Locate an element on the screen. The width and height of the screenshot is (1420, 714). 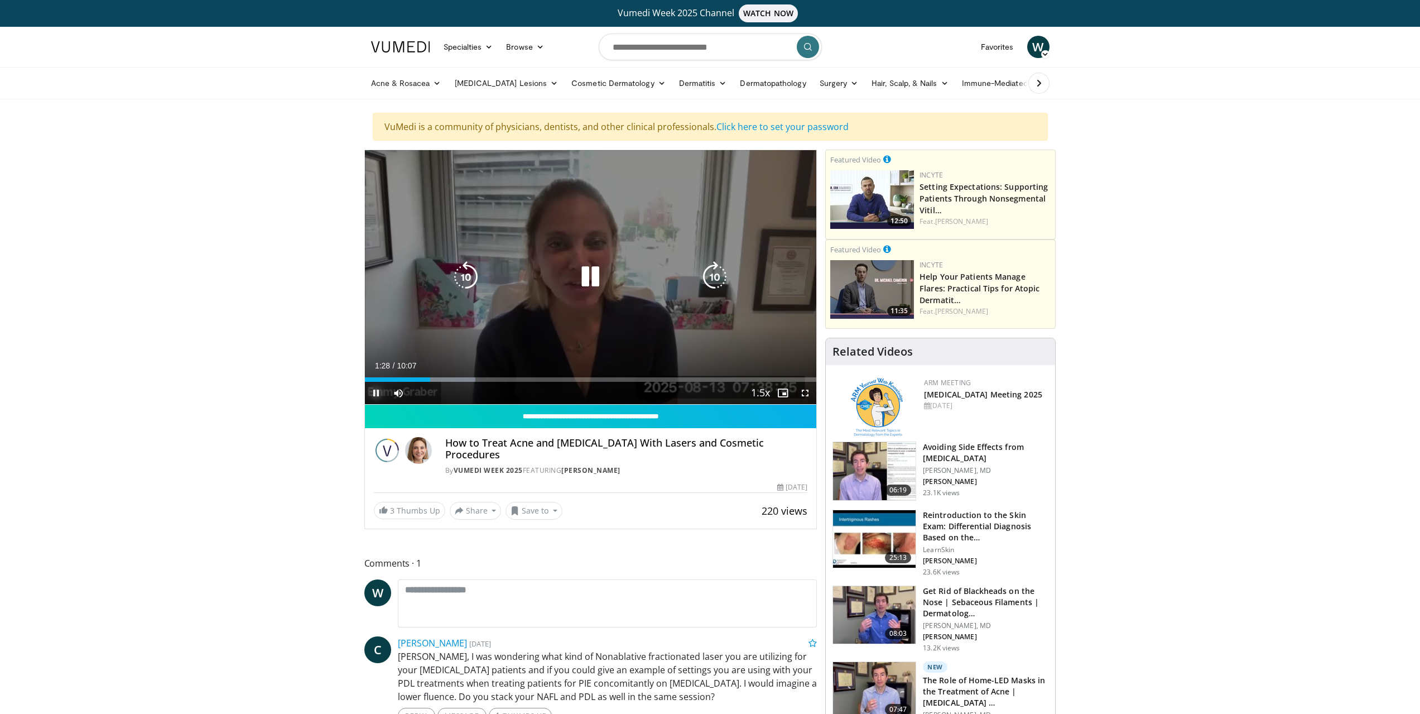
img: 601112bd-de26-4187-b266-f7c9c3587f14.png.150x105_q85_crop-smart_upscale.jpg is located at coordinates (872, 289).